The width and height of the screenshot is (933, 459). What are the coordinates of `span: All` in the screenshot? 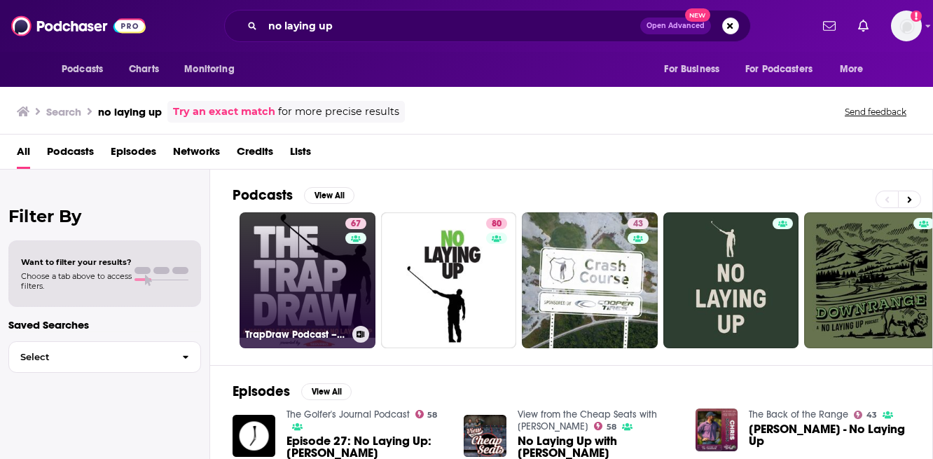 It's located at (23, 154).